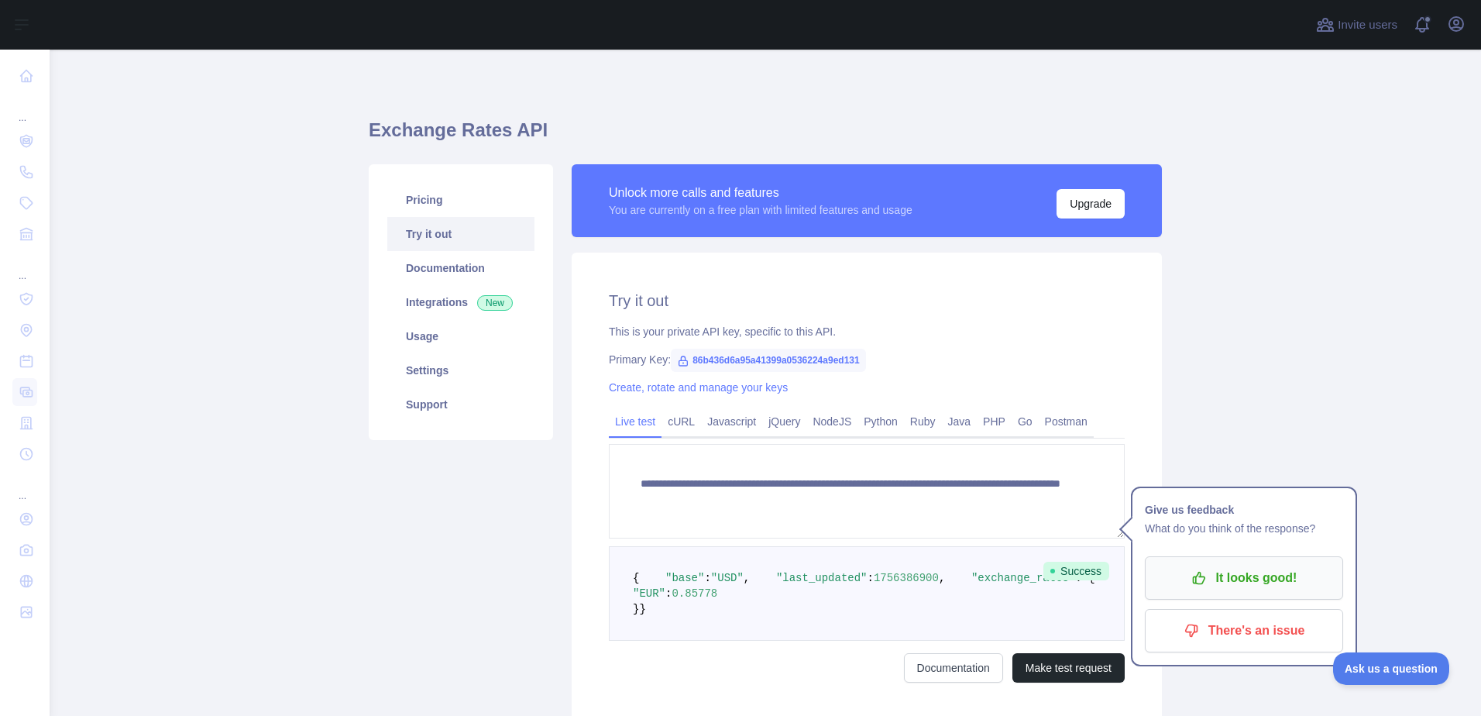  Describe the element at coordinates (1068, 668) in the screenshot. I see `button: Make test request` at that location.